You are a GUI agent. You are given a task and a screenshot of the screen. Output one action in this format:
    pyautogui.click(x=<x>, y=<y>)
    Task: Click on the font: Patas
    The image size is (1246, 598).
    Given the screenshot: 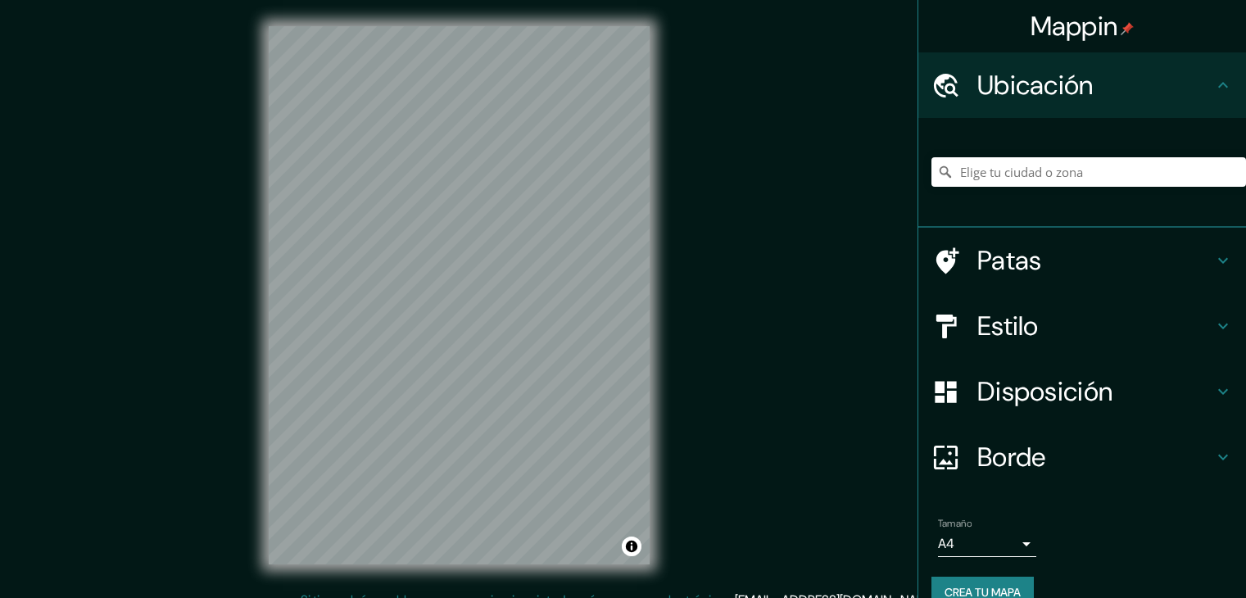 What is the action you would take?
    pyautogui.click(x=1010, y=261)
    